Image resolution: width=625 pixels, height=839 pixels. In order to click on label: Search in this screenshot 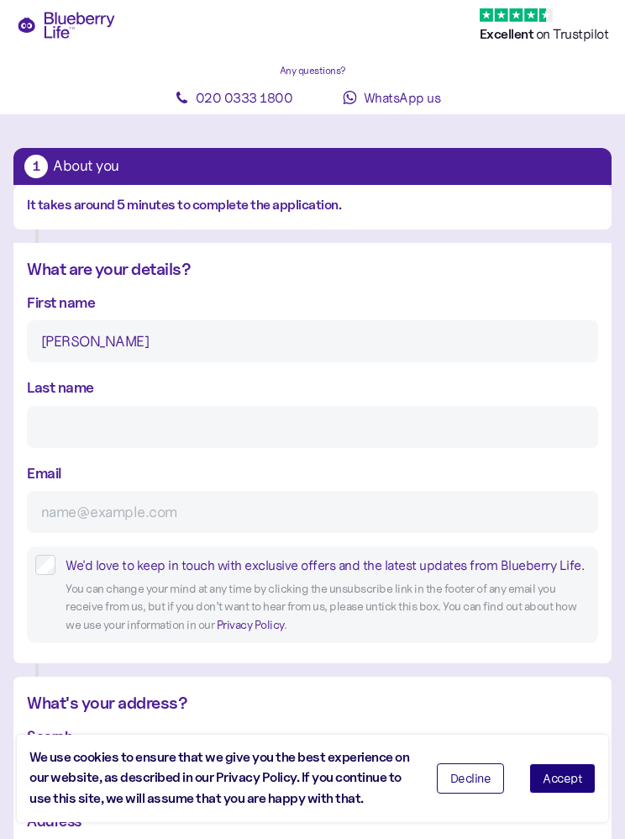, I will do `click(50, 735)`.